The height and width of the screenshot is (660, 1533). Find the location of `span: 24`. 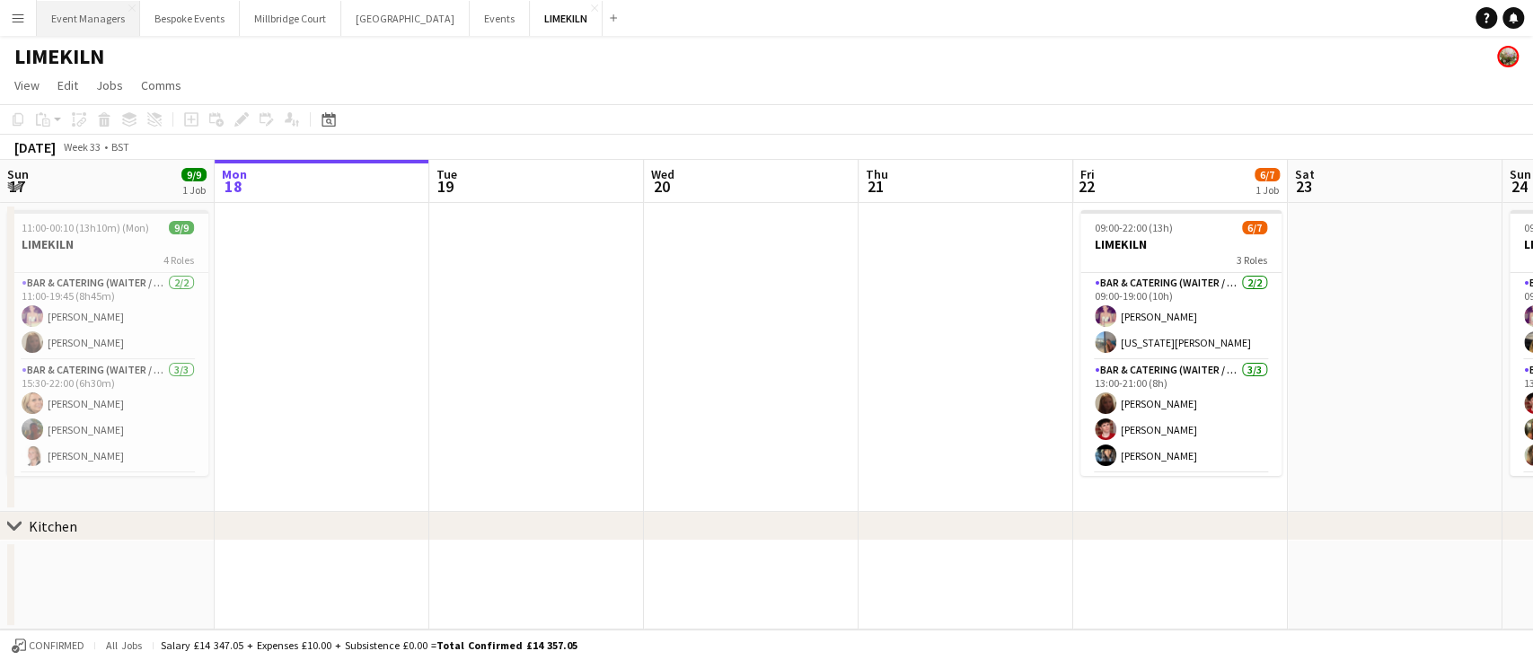

span: 24 is located at coordinates (1519, 186).